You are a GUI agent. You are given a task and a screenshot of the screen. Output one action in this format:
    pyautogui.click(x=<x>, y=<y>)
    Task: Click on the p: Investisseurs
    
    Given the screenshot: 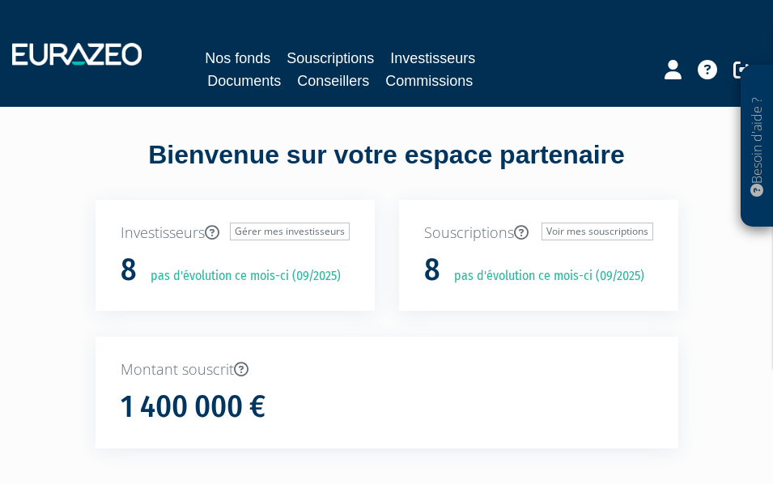 What is the action you would take?
    pyautogui.click(x=235, y=233)
    